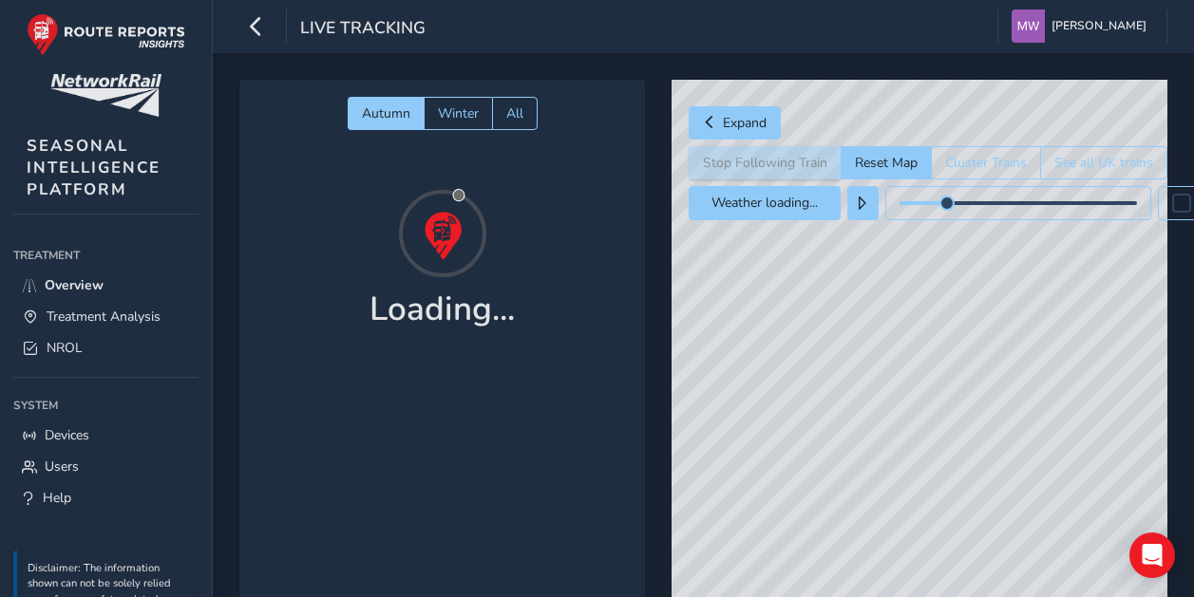 The width and height of the screenshot is (1194, 597). Describe the element at coordinates (93, 167) in the screenshot. I see `span: SEASONAL INTELLIGENCE PLATFORM` at that location.